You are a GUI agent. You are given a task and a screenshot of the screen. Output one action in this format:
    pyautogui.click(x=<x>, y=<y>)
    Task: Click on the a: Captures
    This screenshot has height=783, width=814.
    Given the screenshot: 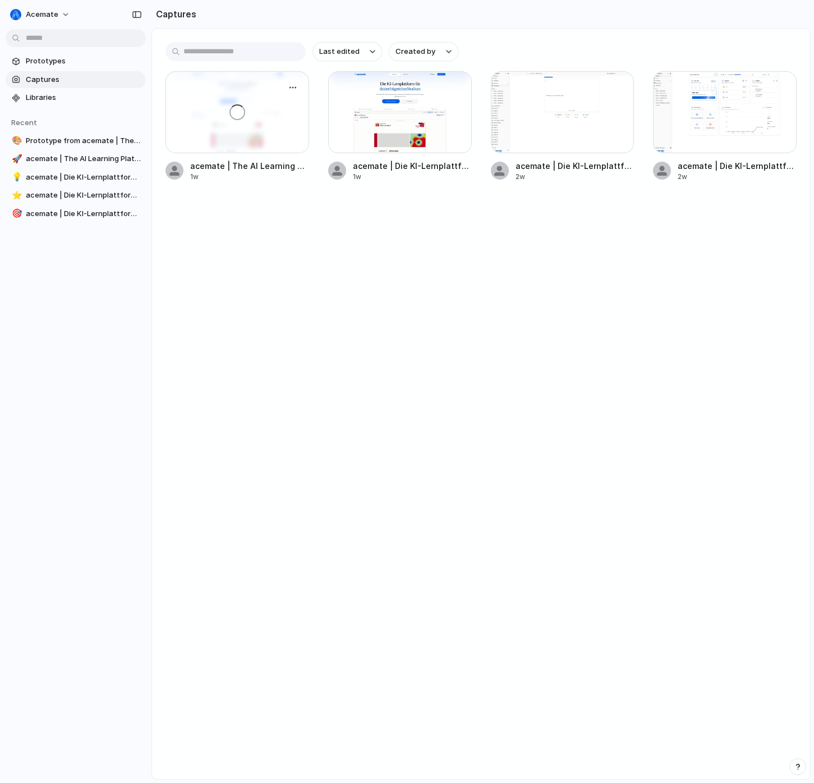 What is the action you would take?
    pyautogui.click(x=76, y=80)
    